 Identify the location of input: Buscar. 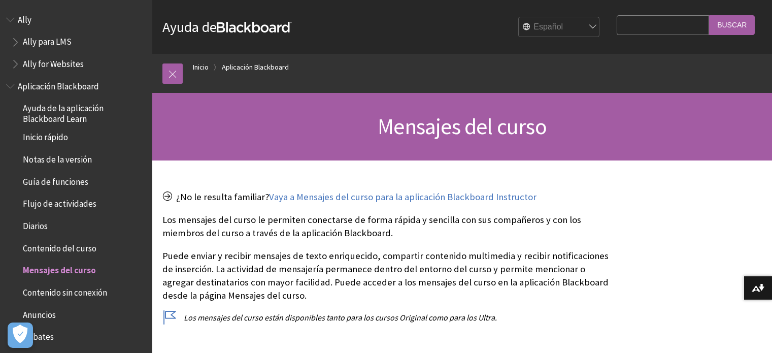
(732, 25).